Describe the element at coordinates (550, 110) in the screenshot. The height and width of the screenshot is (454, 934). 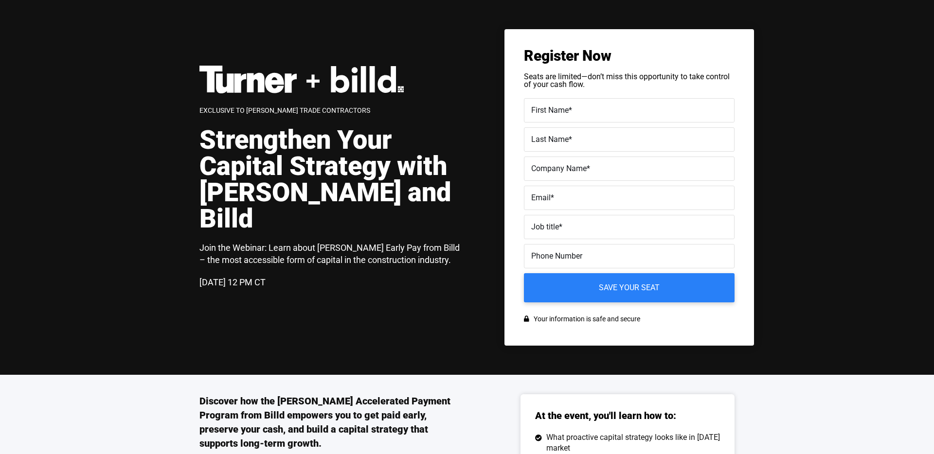
I see `span: First Name` at that location.